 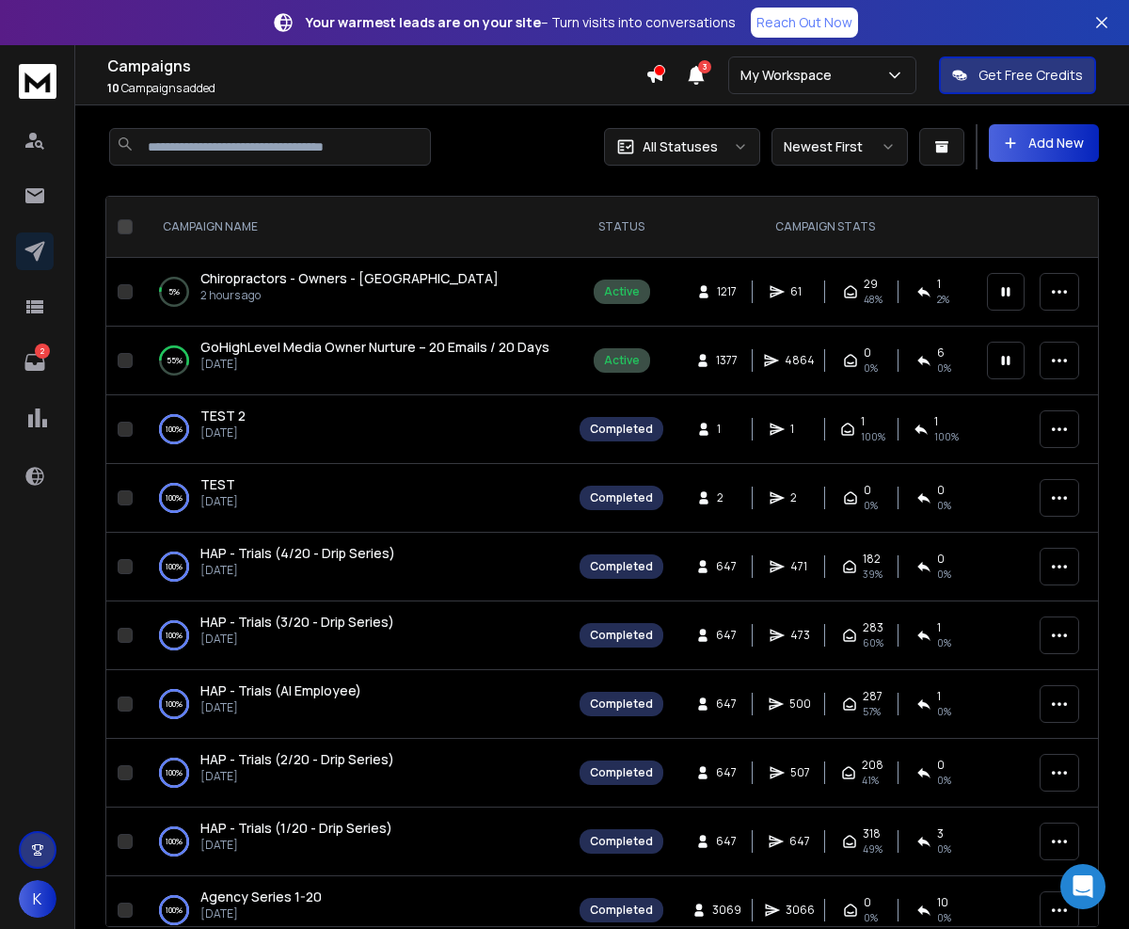 What do you see at coordinates (520, 23) in the screenshot?
I see `p: – Turn visits into conversations` at bounding box center [520, 23].